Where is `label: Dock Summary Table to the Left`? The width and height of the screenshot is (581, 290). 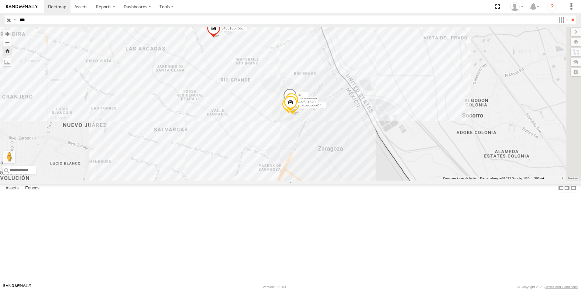 label: Dock Summary Table to the Left is located at coordinates (561, 188).